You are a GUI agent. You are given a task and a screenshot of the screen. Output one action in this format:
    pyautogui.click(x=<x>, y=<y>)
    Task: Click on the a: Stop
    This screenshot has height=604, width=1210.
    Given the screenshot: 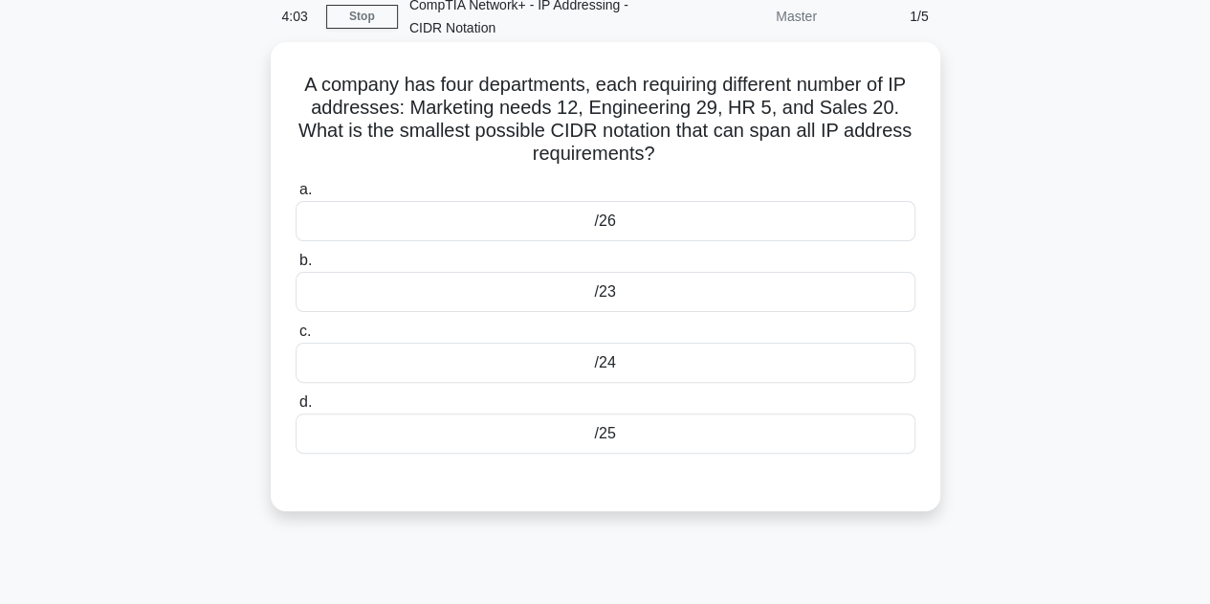 What is the action you would take?
    pyautogui.click(x=362, y=16)
    